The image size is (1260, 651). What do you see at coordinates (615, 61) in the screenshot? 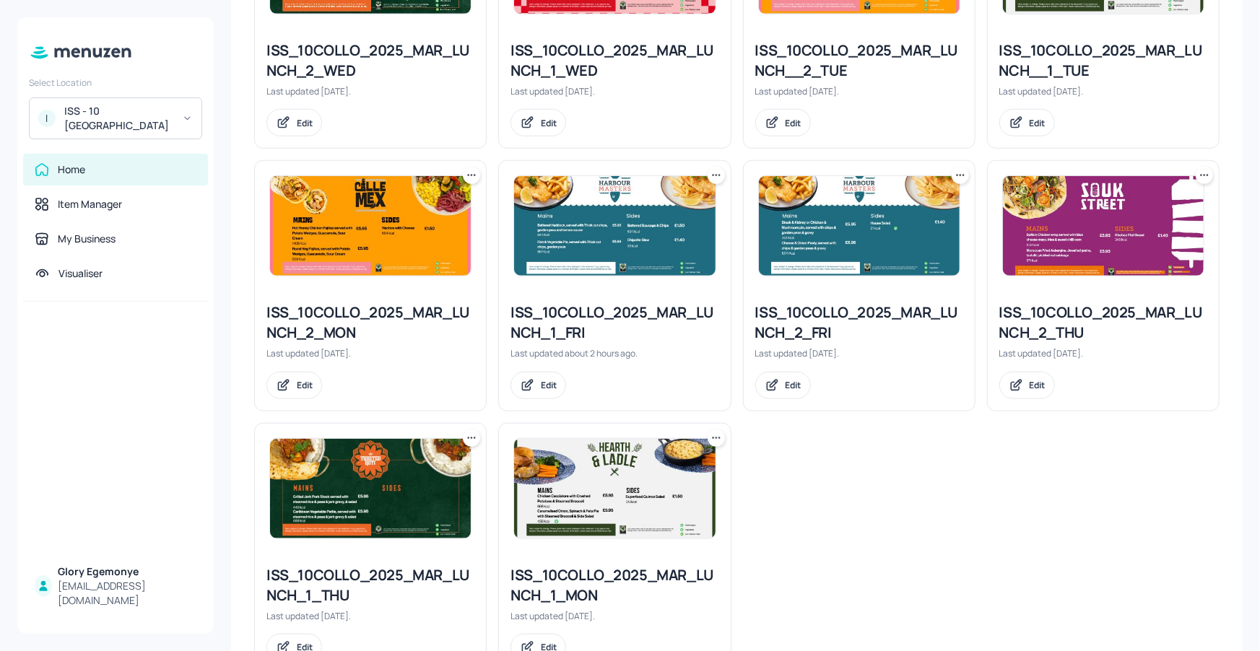
I see `div: ISS_10COLLO_2025_MAR_LUNCH_1_WED` at bounding box center [615, 61].